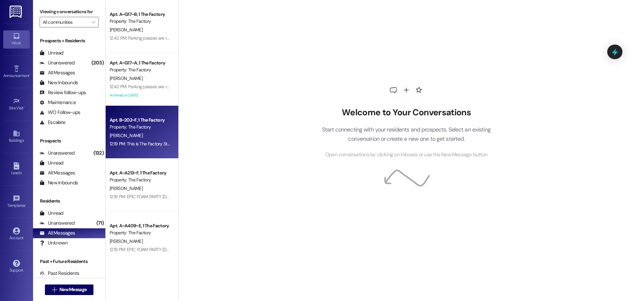 Image resolution: width=634 pixels, height=301 pixels. I want to click on a: Support, so click(17, 266).